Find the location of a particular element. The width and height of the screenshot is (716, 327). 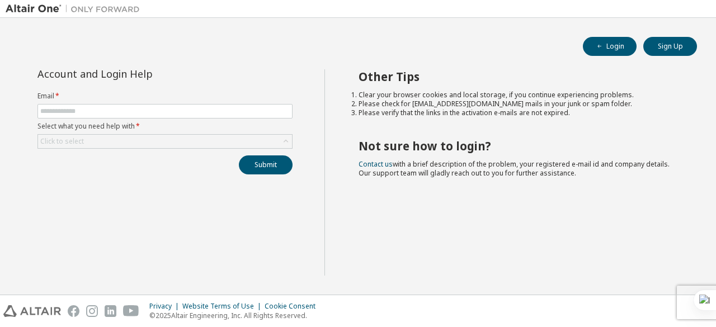

label: Email is located at coordinates (165, 96).